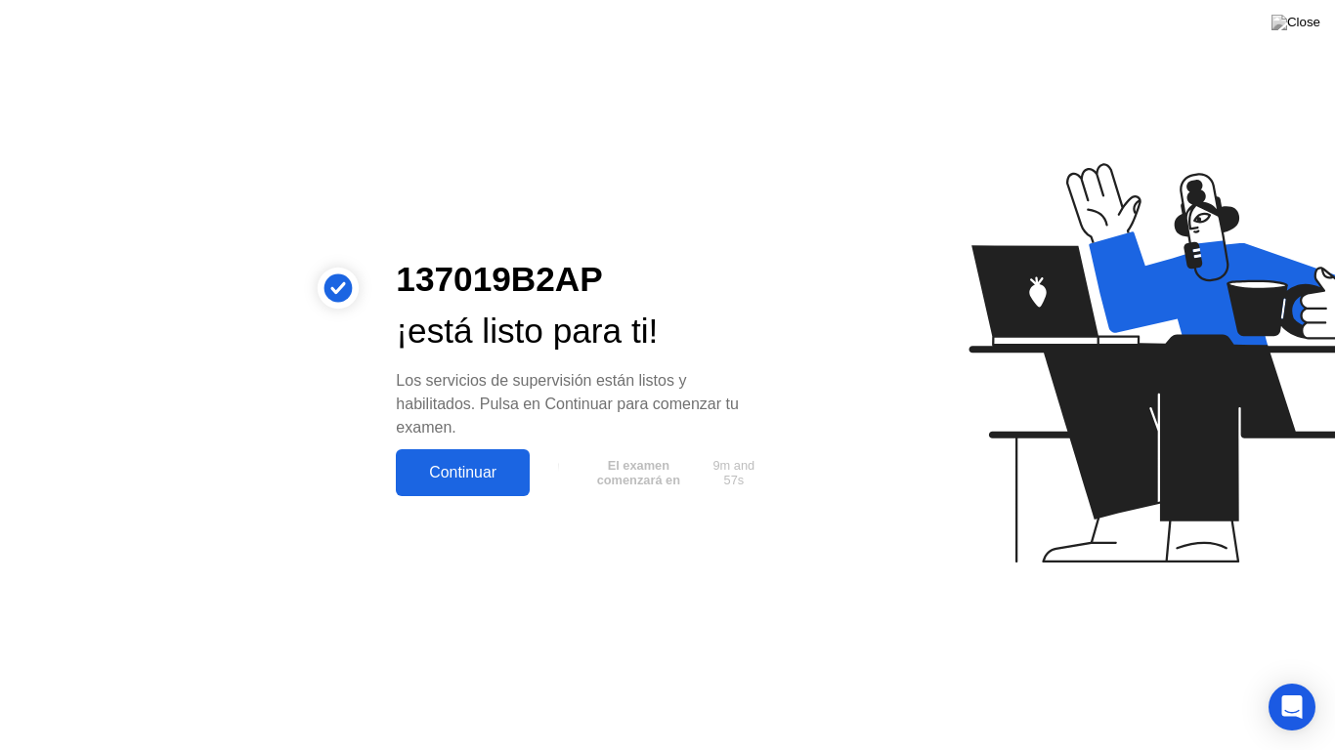 The height and width of the screenshot is (750, 1335). What do you see at coordinates (582, 331) in the screenshot?
I see `div: ¡está listo para ti!` at bounding box center [582, 331].